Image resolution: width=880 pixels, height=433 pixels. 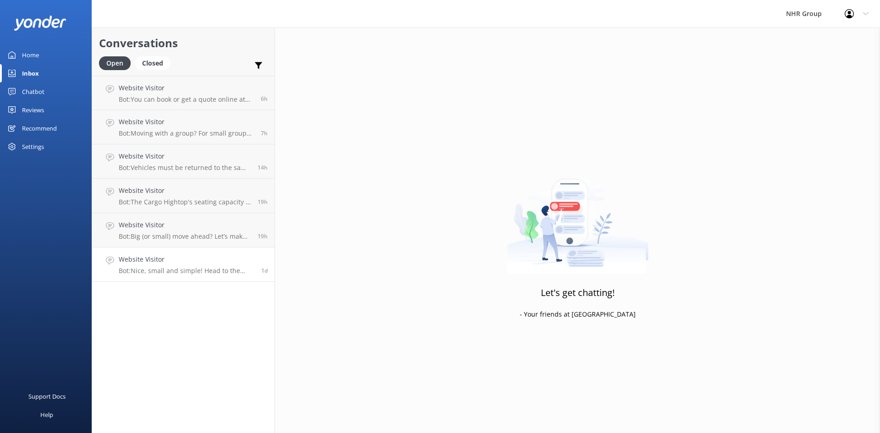 I want to click on a: Website VisitorBot:Big (or small) move ahead? Let’s make sure you’ve got the right wheels. Take o..., so click(x=183, y=230).